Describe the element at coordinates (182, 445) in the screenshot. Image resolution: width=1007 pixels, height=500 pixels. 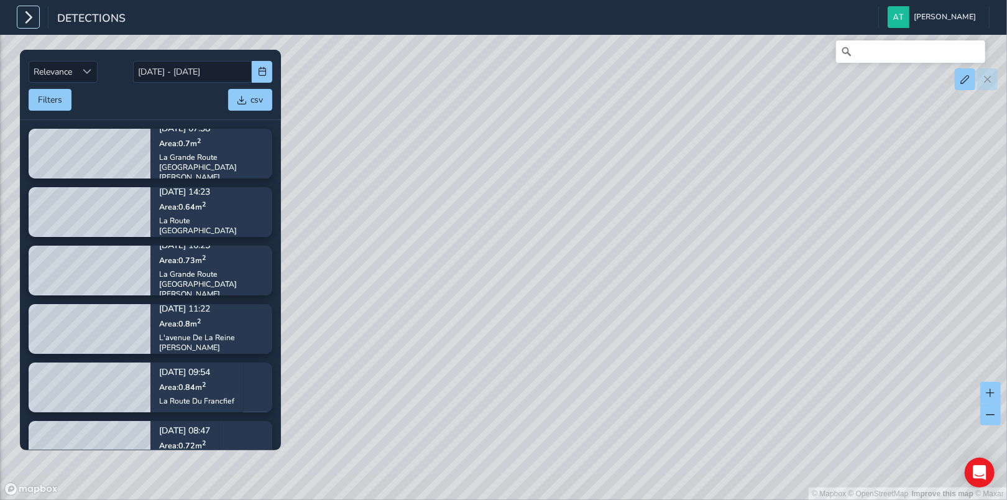
I see `span: Area: 0.72 m` at that location.